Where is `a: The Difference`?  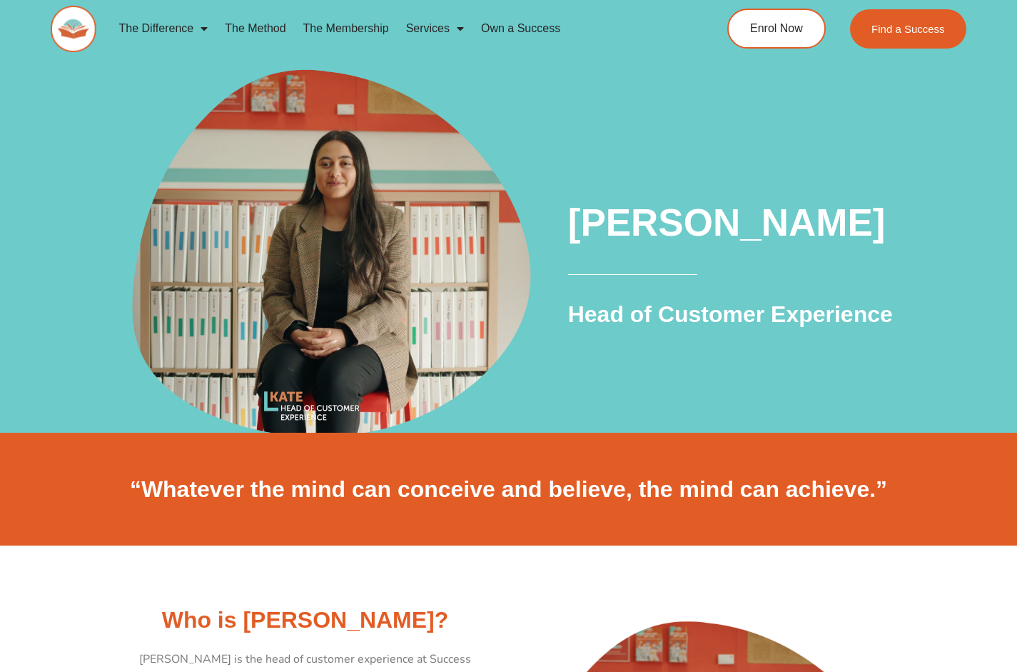 a: The Difference is located at coordinates (164, 29).